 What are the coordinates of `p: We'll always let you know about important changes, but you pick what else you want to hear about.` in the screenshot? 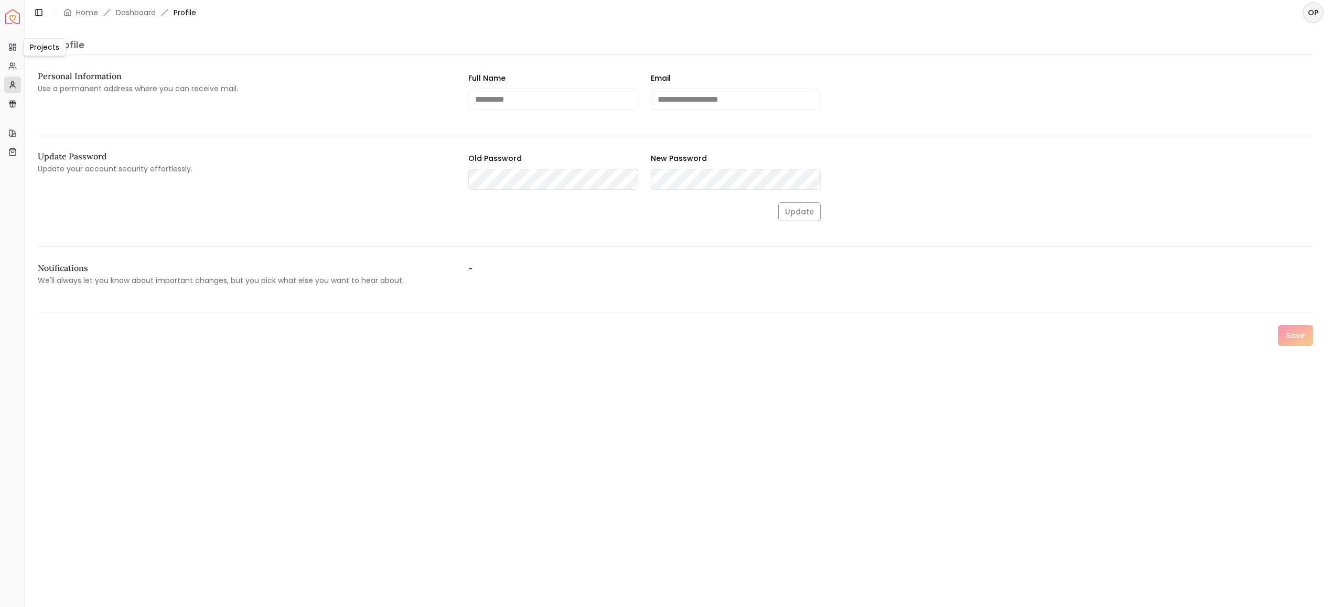 It's located at (244, 281).